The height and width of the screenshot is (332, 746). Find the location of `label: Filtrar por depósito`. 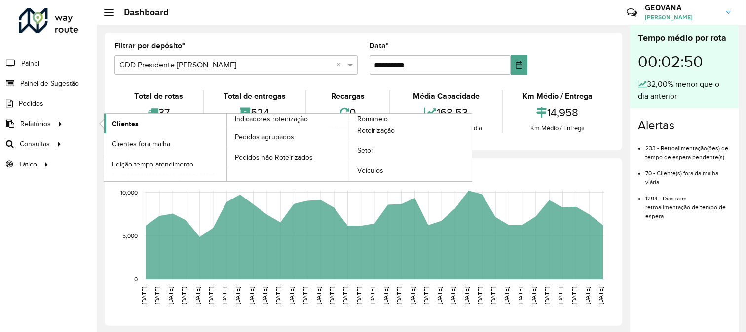

label: Filtrar por depósito is located at coordinates (149, 46).